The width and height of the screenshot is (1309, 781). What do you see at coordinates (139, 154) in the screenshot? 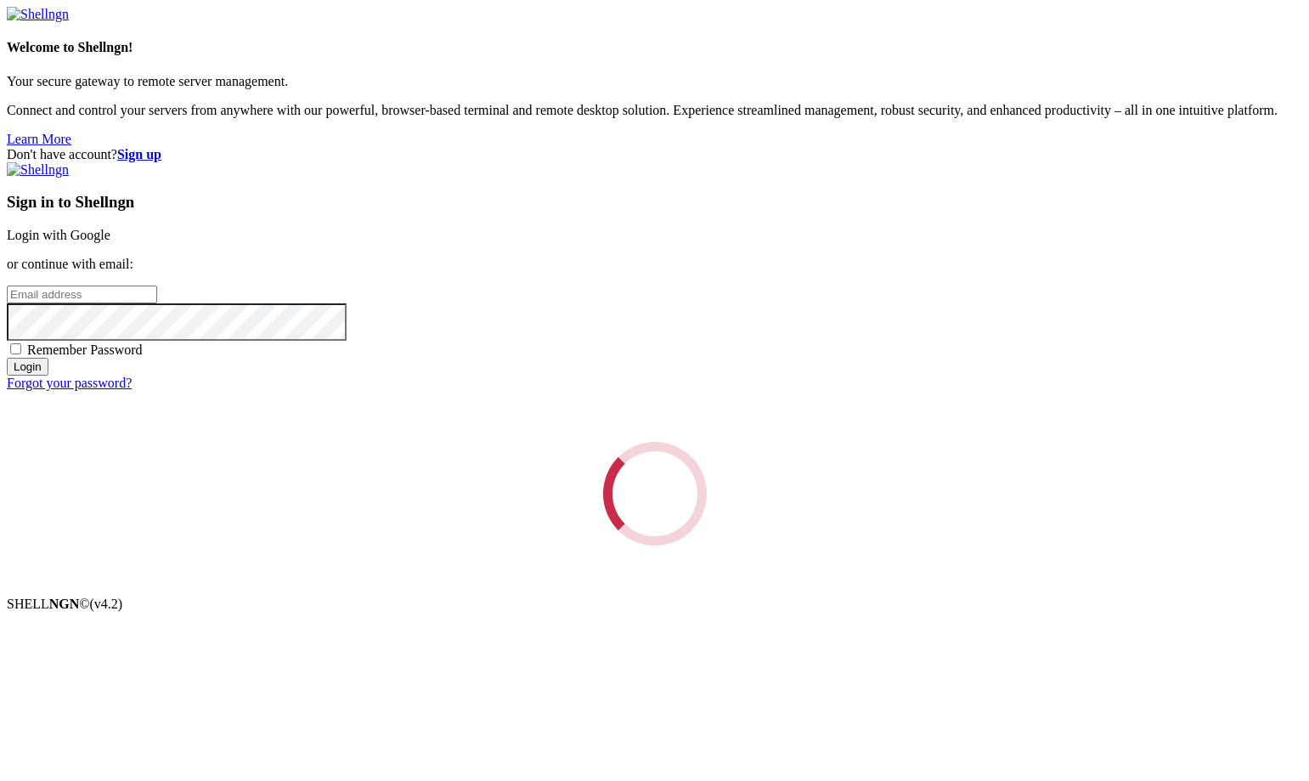
I see `strong: Sign up` at bounding box center [139, 154].